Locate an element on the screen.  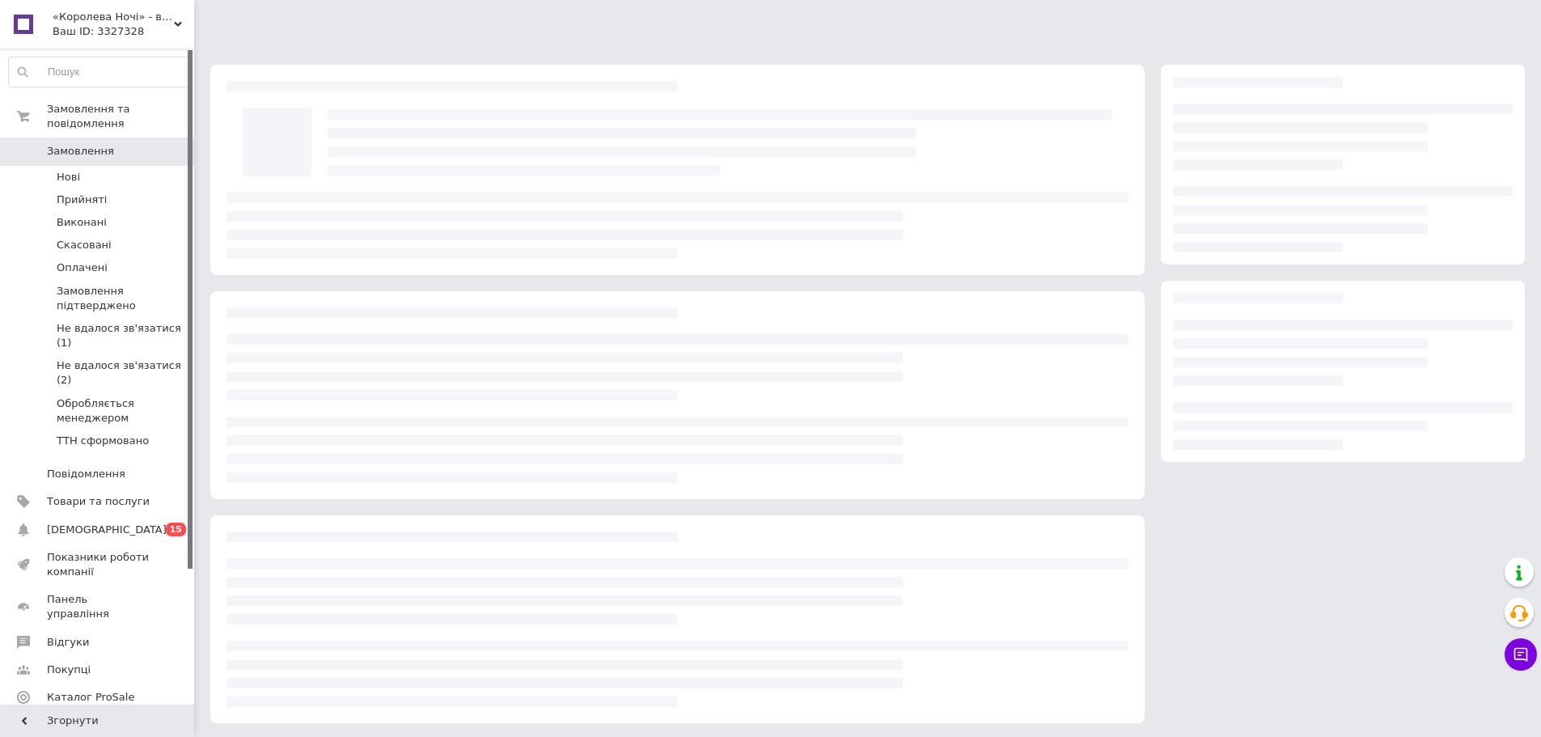
span: Відгуки is located at coordinates (68, 642).